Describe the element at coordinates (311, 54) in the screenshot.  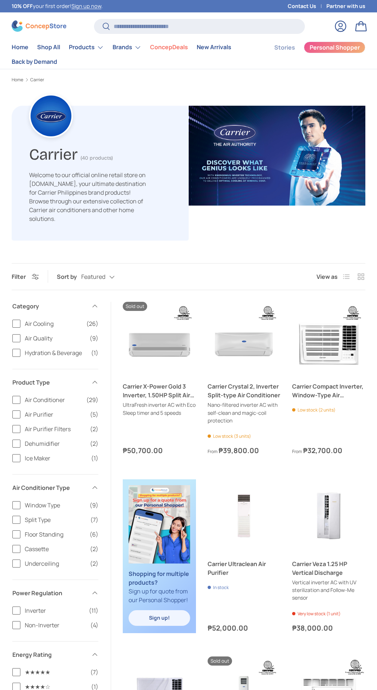
I see `nav: Secondary` at that location.